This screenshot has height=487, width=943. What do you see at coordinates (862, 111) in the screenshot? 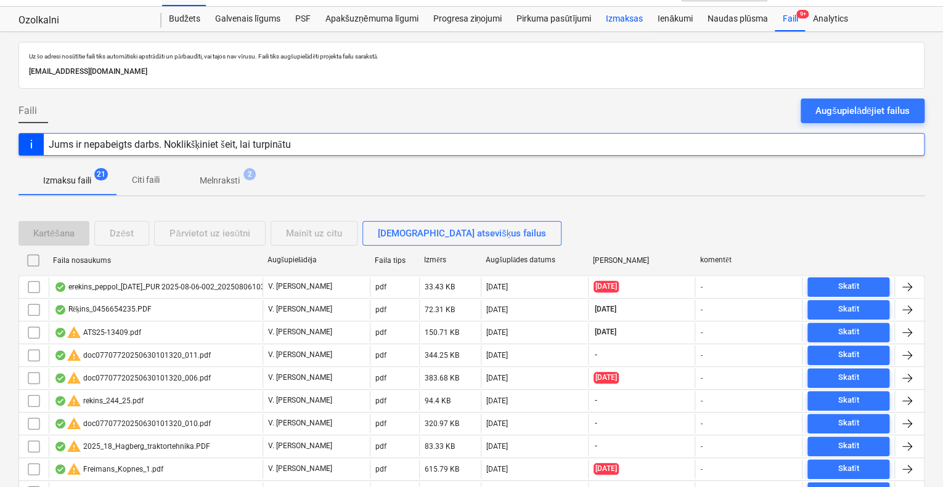
I see `div: Augšupielādējiet failus` at bounding box center [862, 111].